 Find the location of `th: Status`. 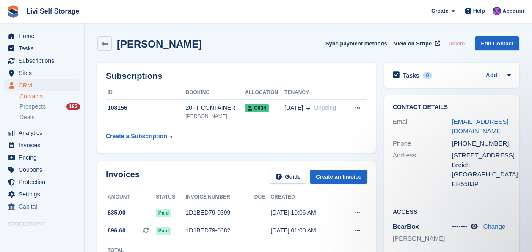

th: Status is located at coordinates (171, 197).